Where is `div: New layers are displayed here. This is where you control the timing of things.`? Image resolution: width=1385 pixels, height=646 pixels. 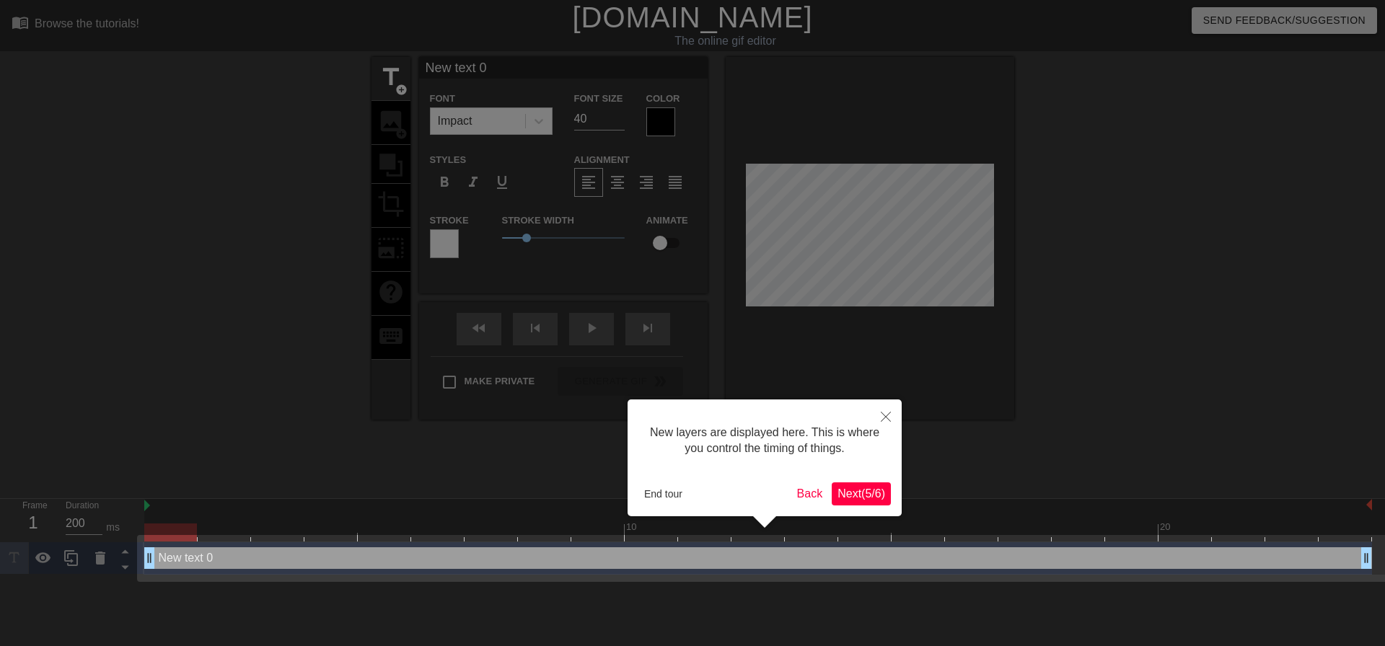
div: New layers are displayed here. This is where you control the timing of things. is located at coordinates (764, 441).